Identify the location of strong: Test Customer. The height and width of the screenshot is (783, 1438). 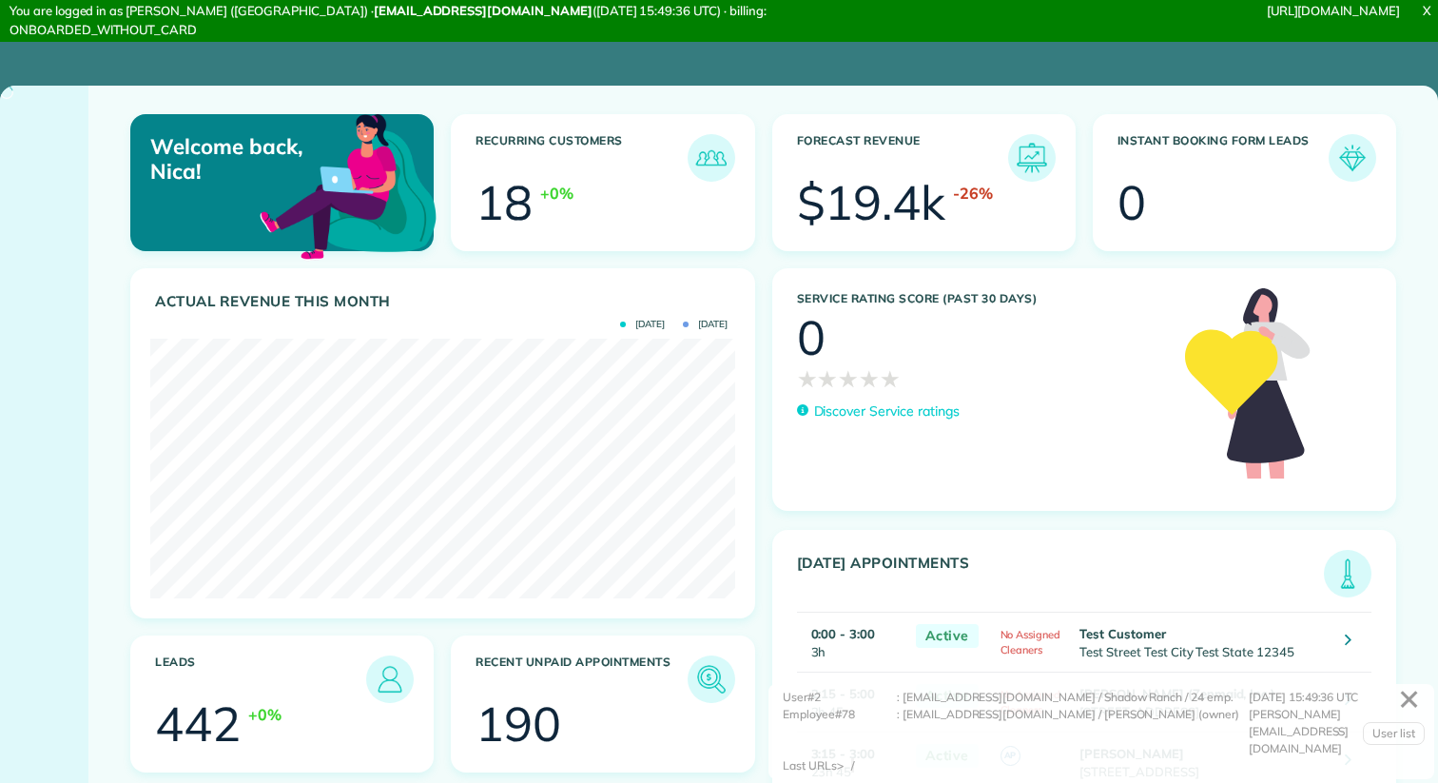
(1122, 633).